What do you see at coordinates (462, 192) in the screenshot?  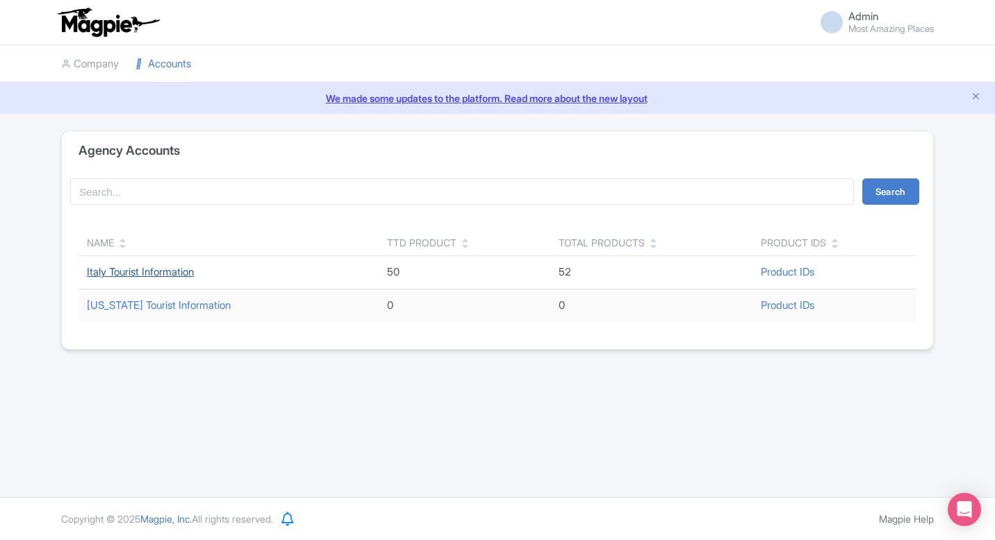 I see `input: Search...` at bounding box center [462, 192].